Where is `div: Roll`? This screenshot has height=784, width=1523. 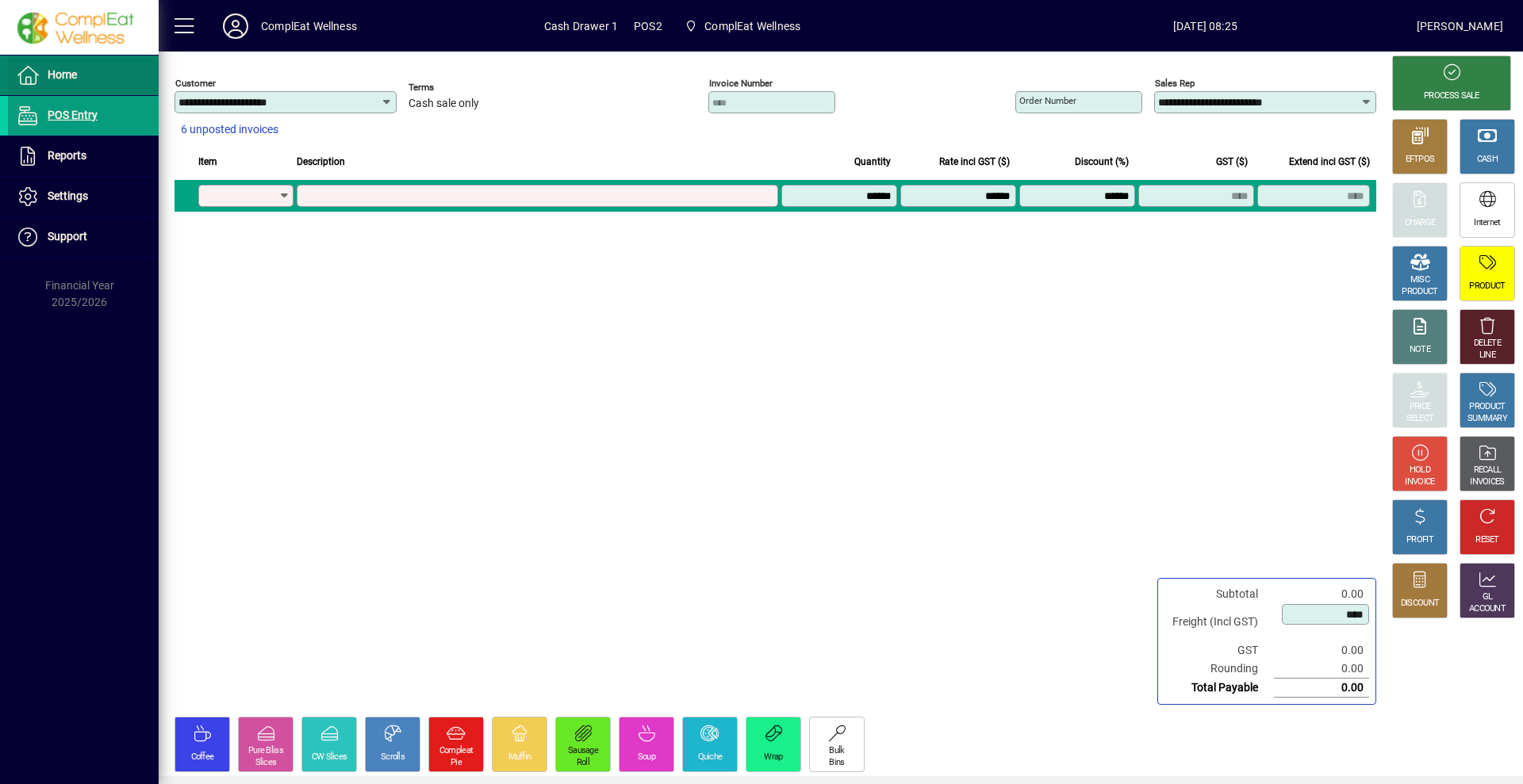 div: Roll is located at coordinates (583, 763).